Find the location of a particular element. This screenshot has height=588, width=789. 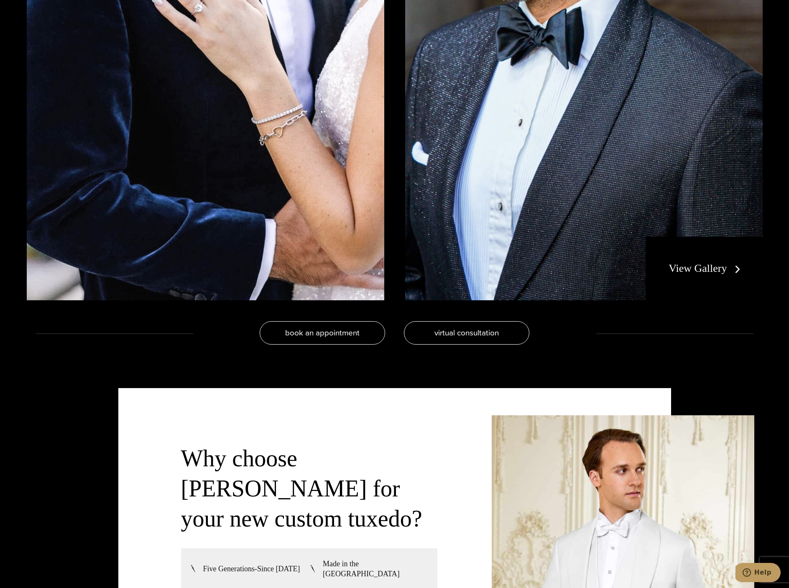

span: virtual consultation is located at coordinates (466, 332).